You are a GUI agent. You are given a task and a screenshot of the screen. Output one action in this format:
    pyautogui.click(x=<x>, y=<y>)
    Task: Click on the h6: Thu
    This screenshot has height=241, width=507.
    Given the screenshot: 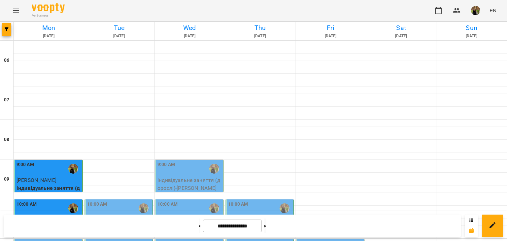 What is the action you would take?
    pyautogui.click(x=260, y=28)
    